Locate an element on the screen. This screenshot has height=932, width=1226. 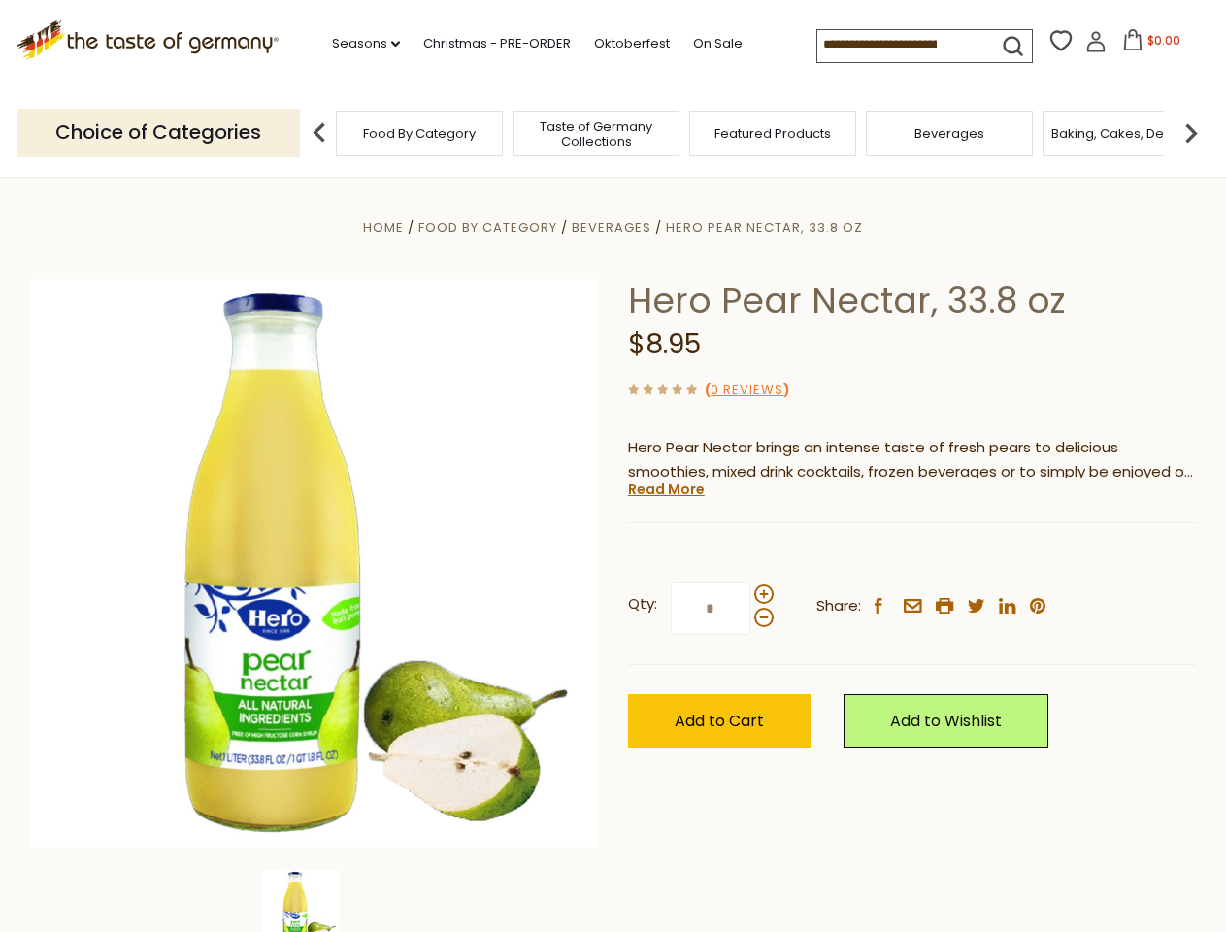
a: Read More is located at coordinates (666, 489).